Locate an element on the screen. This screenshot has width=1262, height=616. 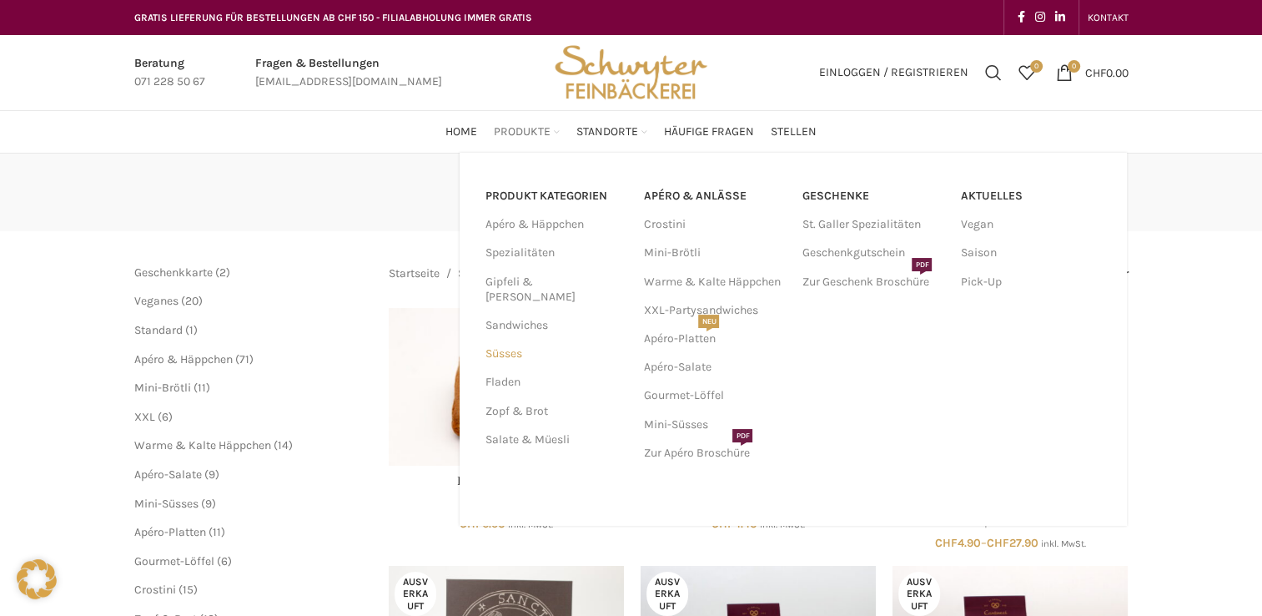
span: Crostini is located at coordinates (155, 589).